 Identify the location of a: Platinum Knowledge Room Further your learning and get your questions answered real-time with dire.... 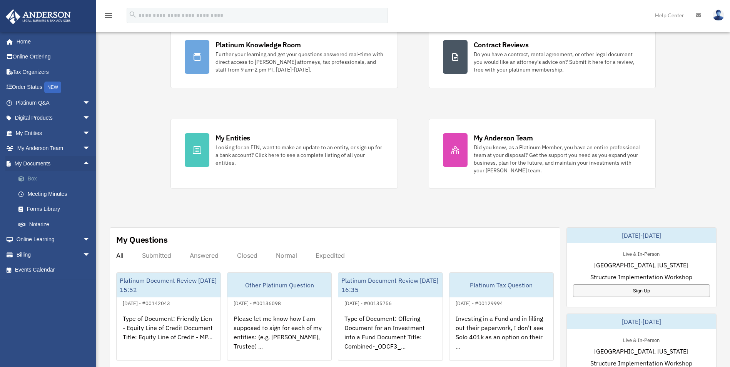
(284, 57).